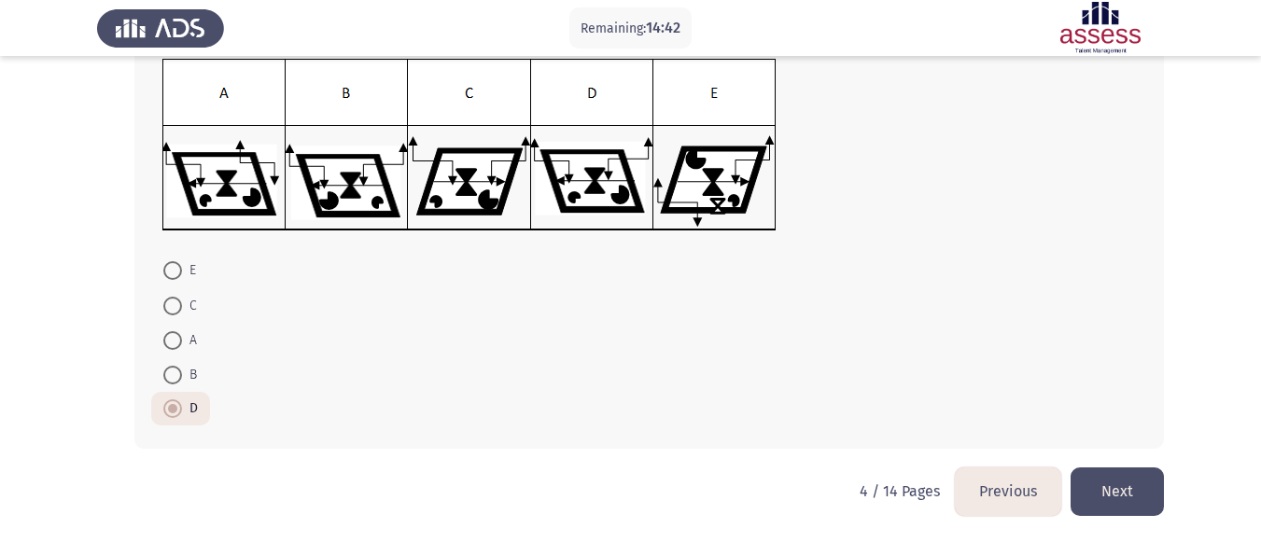 This screenshot has height=542, width=1261. I want to click on span: A, so click(189, 341).